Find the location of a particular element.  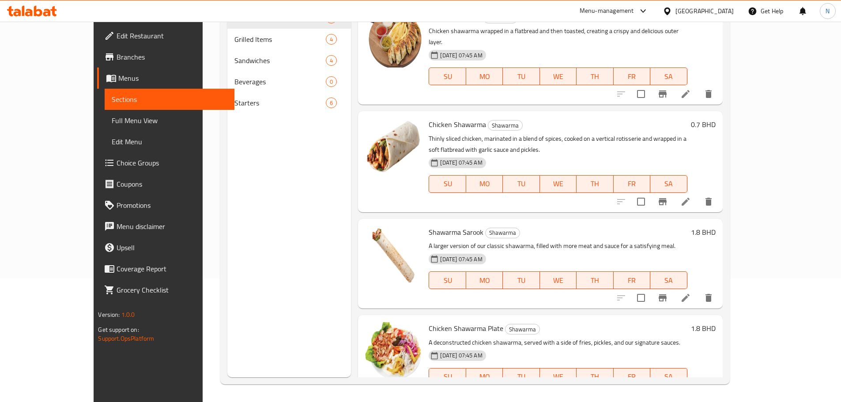

a: Support.OpsPlatform is located at coordinates (126, 339).